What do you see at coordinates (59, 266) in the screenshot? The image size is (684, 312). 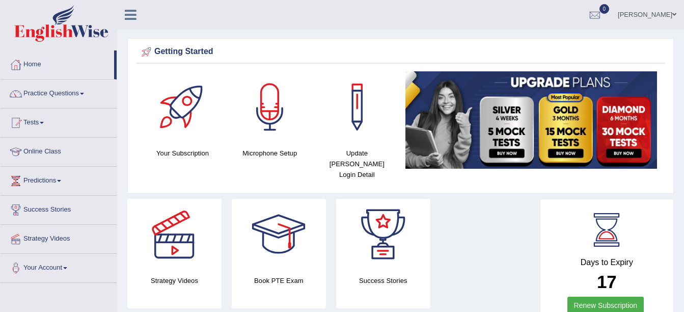 I see `a: Your Account` at bounding box center [59, 266].